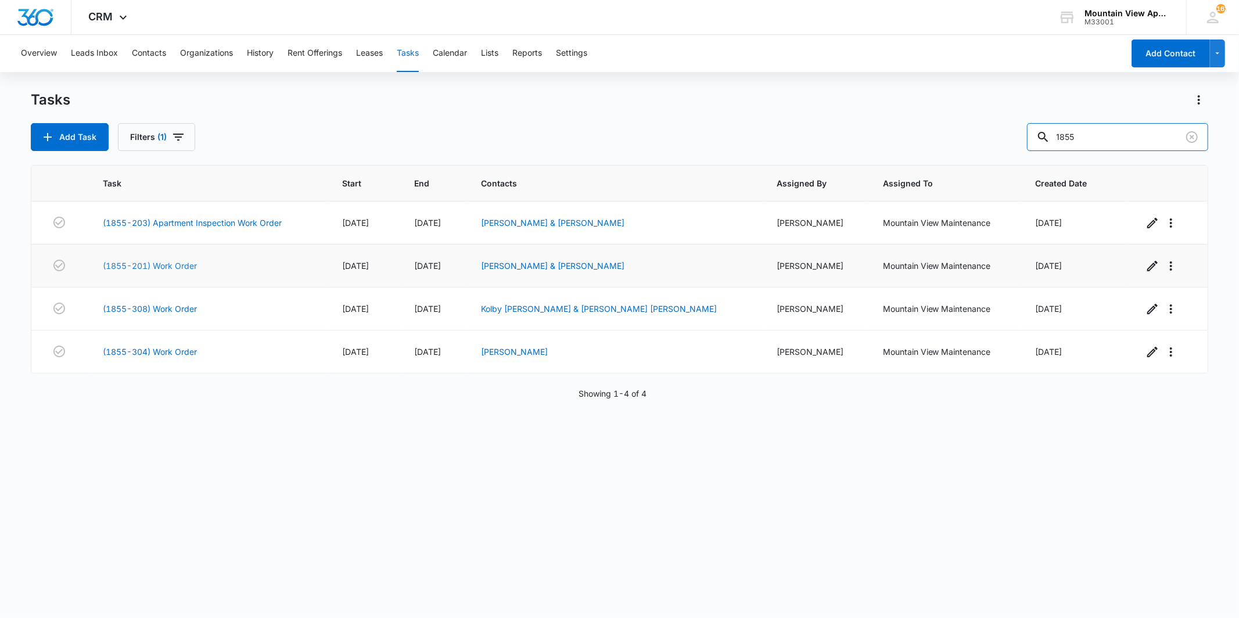 The image size is (1239, 618). Describe the element at coordinates (807, 183) in the screenshot. I see `span: Assigned By` at that location.